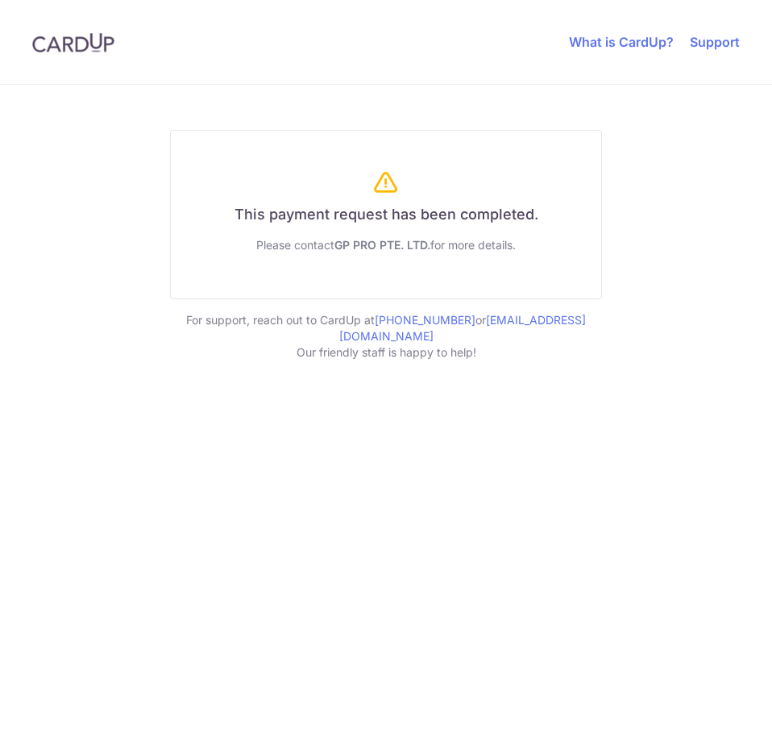 The image size is (772, 734). What do you see at coordinates (386, 245) in the screenshot?
I see `div: Please contact for more details.` at bounding box center [386, 245].